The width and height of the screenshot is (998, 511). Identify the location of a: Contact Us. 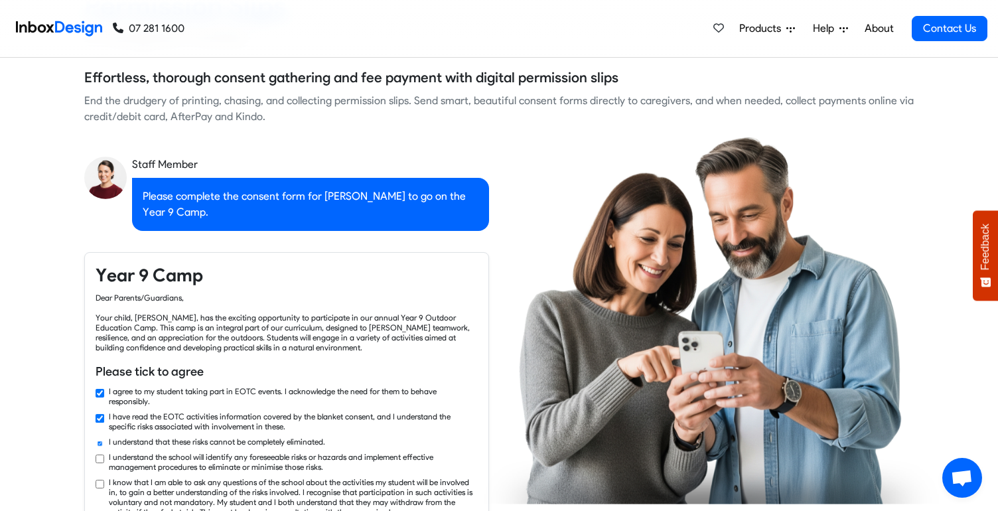
(949, 29).